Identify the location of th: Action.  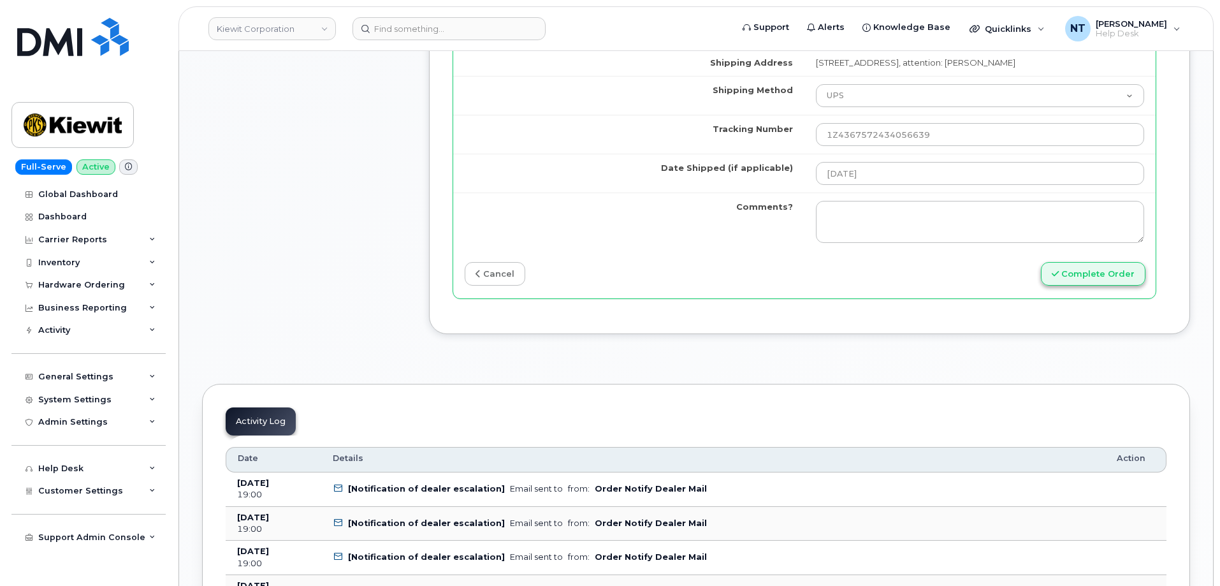
(1136, 459).